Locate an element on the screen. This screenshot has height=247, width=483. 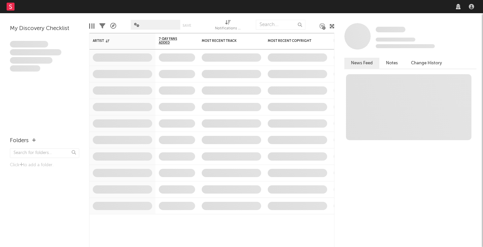
div: Filters is located at coordinates (102, 26).